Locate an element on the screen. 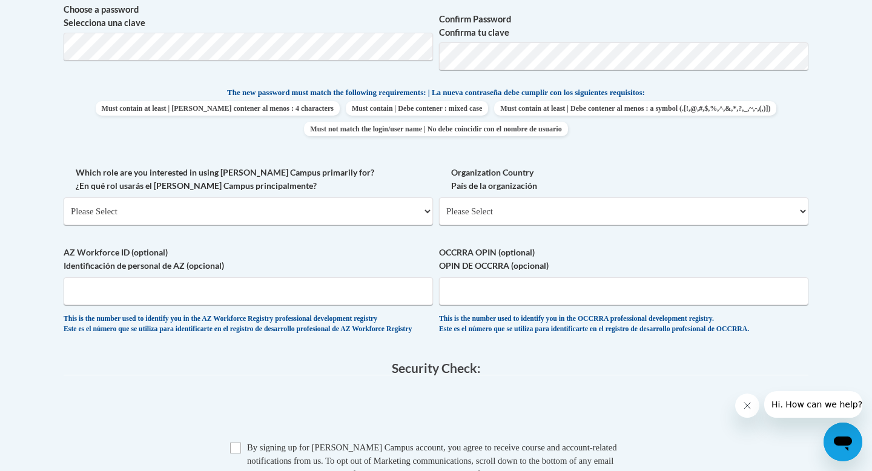 Image resolution: width=872 pixels, height=471 pixels. div: This is the number used to identify you in the OCCRRA professional development registry. Este es ... is located at coordinates (624, 324).